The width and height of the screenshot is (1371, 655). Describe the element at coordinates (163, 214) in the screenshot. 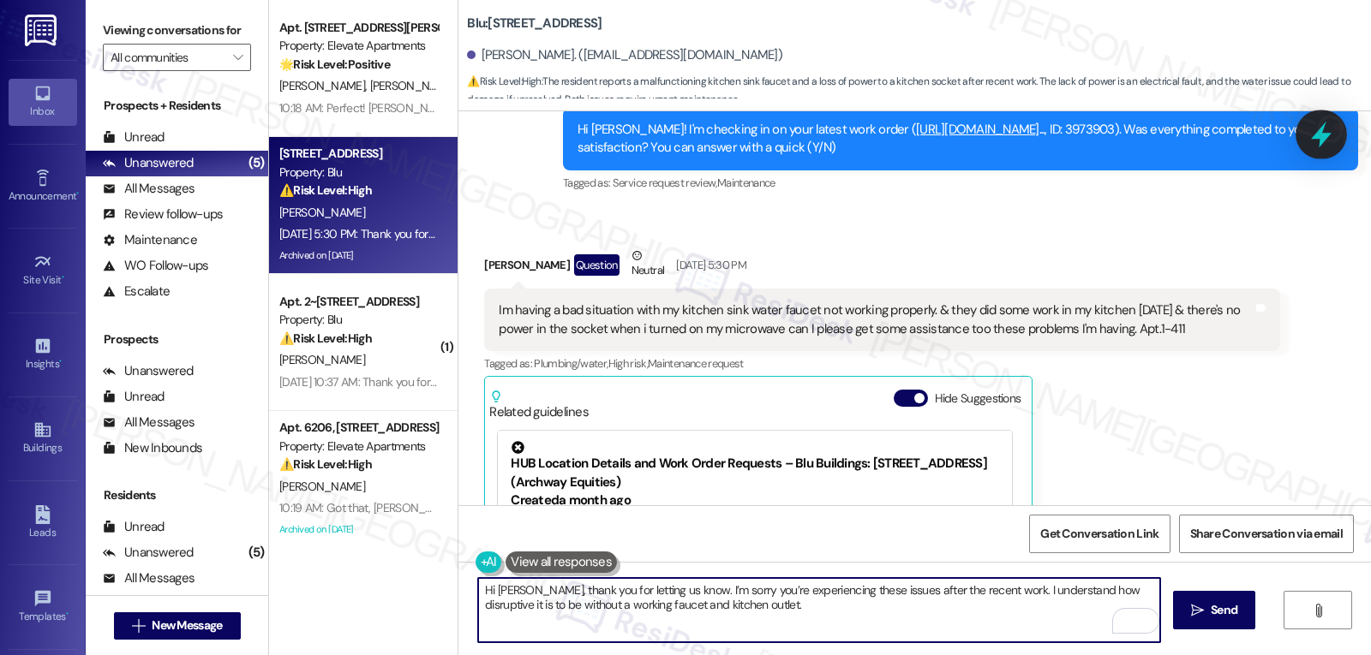

I see `div: Review follow-ups` at that location.